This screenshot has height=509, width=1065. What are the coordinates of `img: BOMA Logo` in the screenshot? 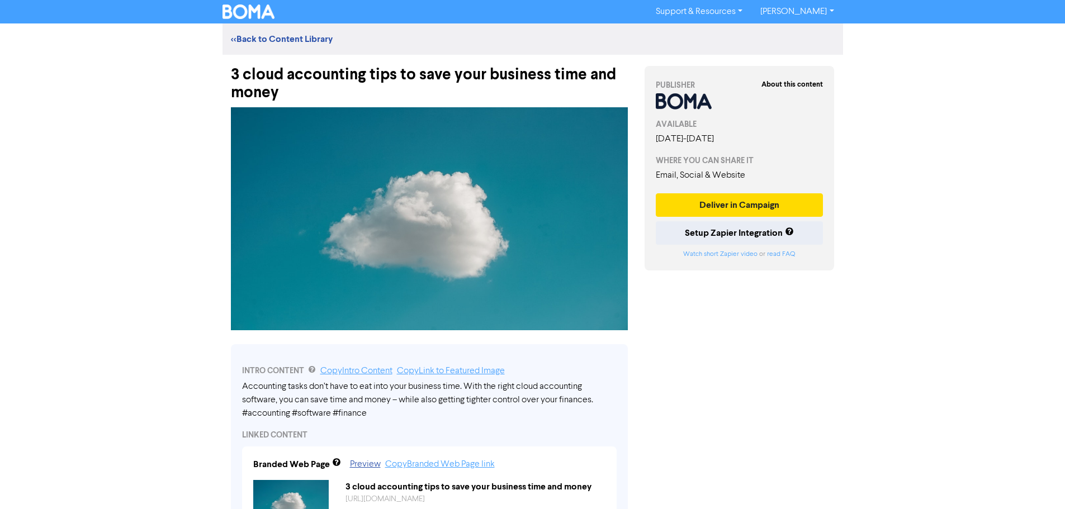 It's located at (249, 12).